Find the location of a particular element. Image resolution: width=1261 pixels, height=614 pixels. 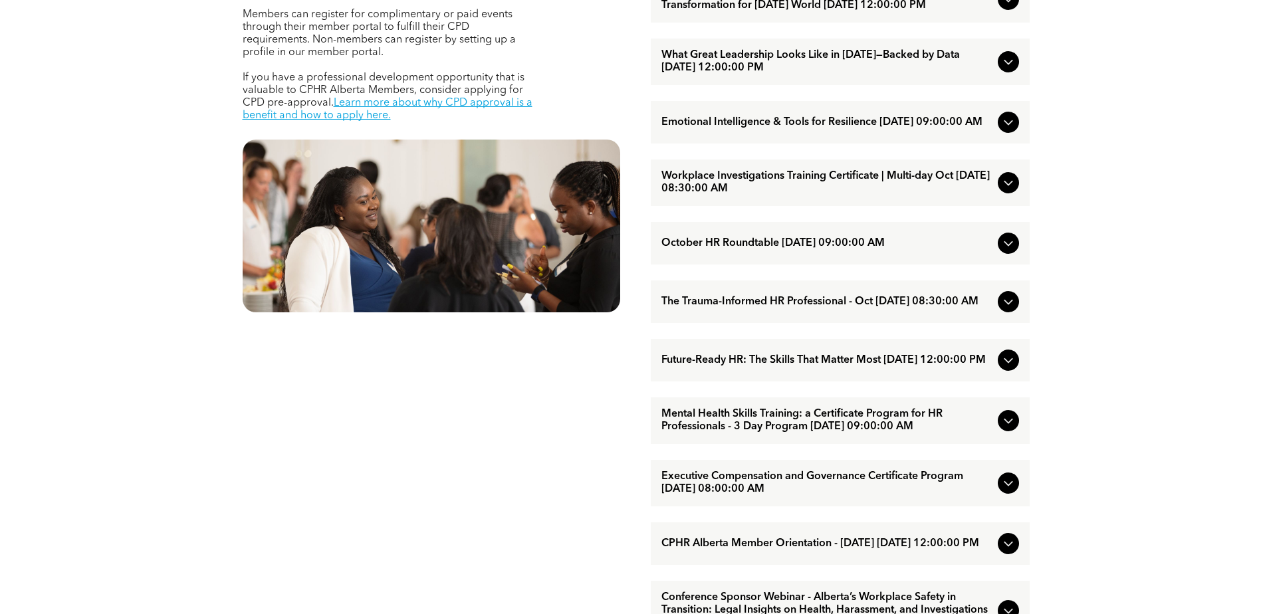

span: Members can register for complimentary or paid events through their member portal to fulfill thei... is located at coordinates (379, 33).